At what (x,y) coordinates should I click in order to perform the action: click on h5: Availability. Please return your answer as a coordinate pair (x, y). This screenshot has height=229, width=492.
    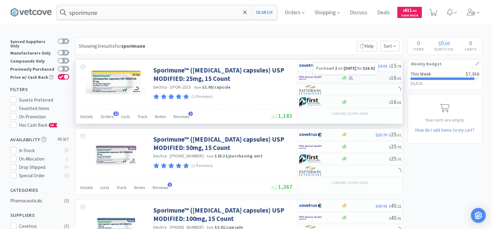
    Looking at the image, I should click on (40, 140).